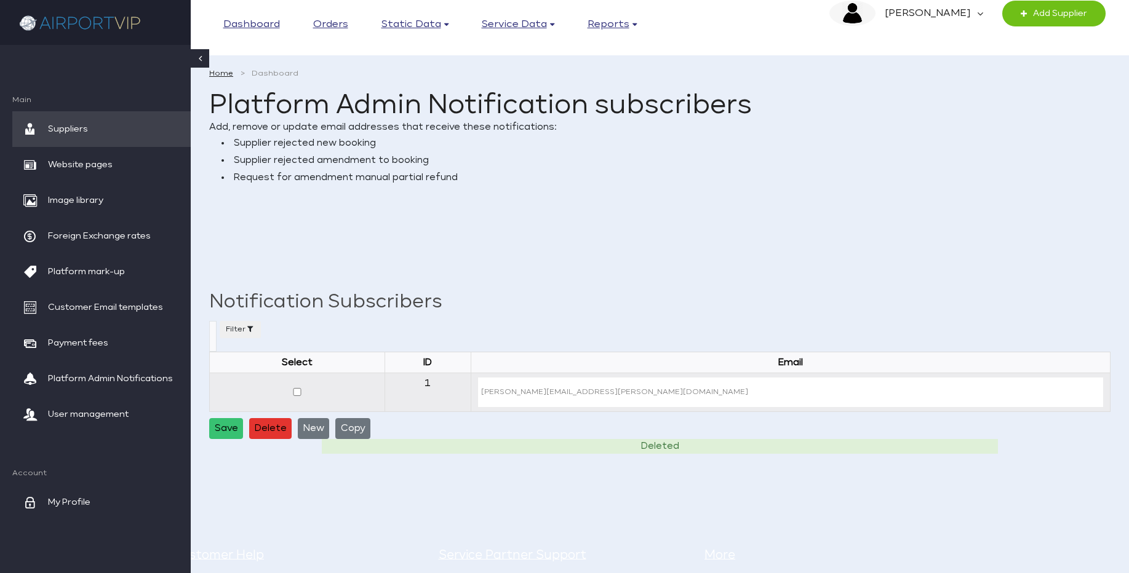 The height and width of the screenshot is (573, 1129). Describe the element at coordinates (101, 415) in the screenshot. I see `a: User management` at that location.